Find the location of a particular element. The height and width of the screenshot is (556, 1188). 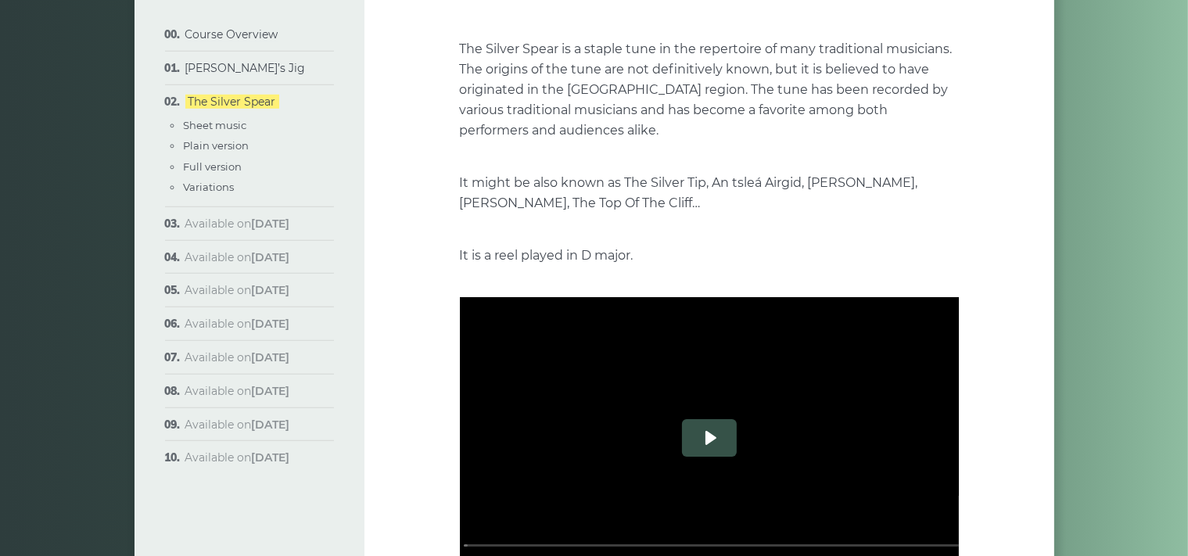

p: It is a reel played in D major. is located at coordinates (709, 256).